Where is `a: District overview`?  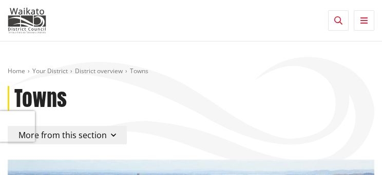
a: District overview is located at coordinates (98, 71).